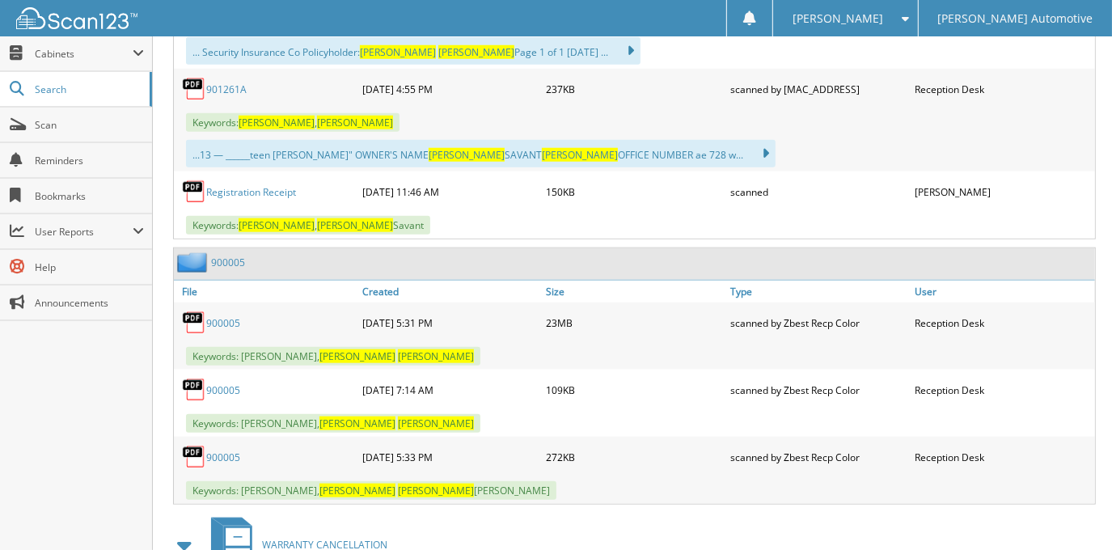 This screenshot has height=550, width=1112. What do you see at coordinates (89, 303) in the screenshot?
I see `span: Announcements` at bounding box center [89, 303].